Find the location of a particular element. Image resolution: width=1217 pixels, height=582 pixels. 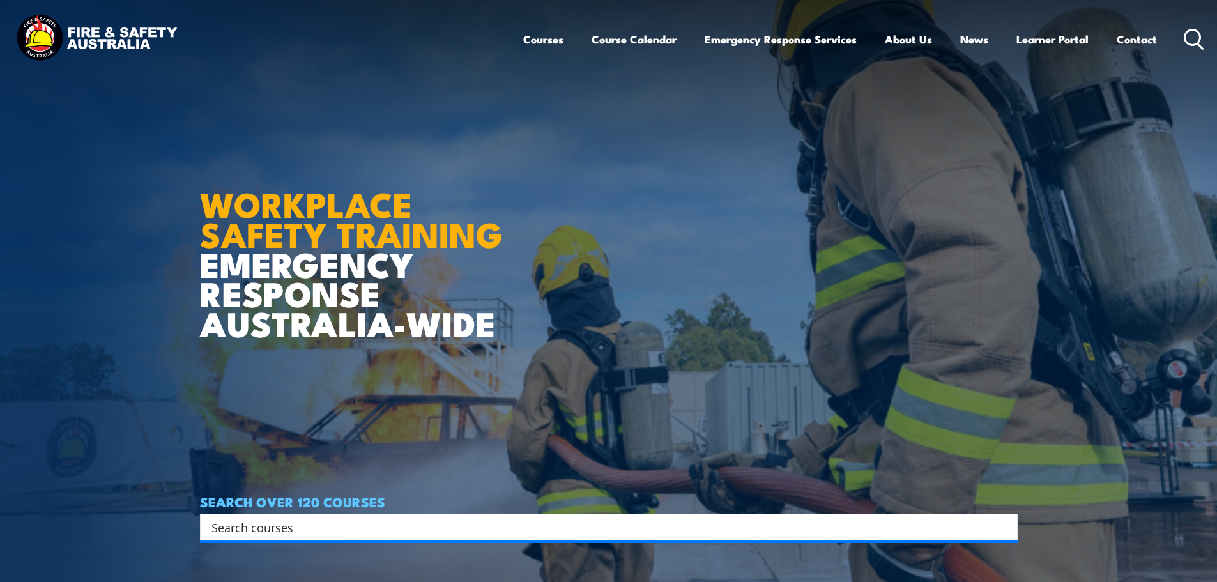

h1: EMERGENCY RESPONSE AUSTRALIA-WIDE is located at coordinates (356, 247).